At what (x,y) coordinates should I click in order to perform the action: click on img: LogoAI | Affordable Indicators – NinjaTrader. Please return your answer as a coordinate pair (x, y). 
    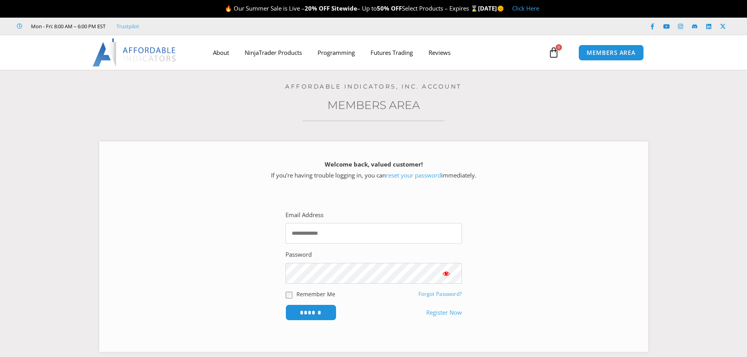
    Looking at the image, I should click on (135, 53).